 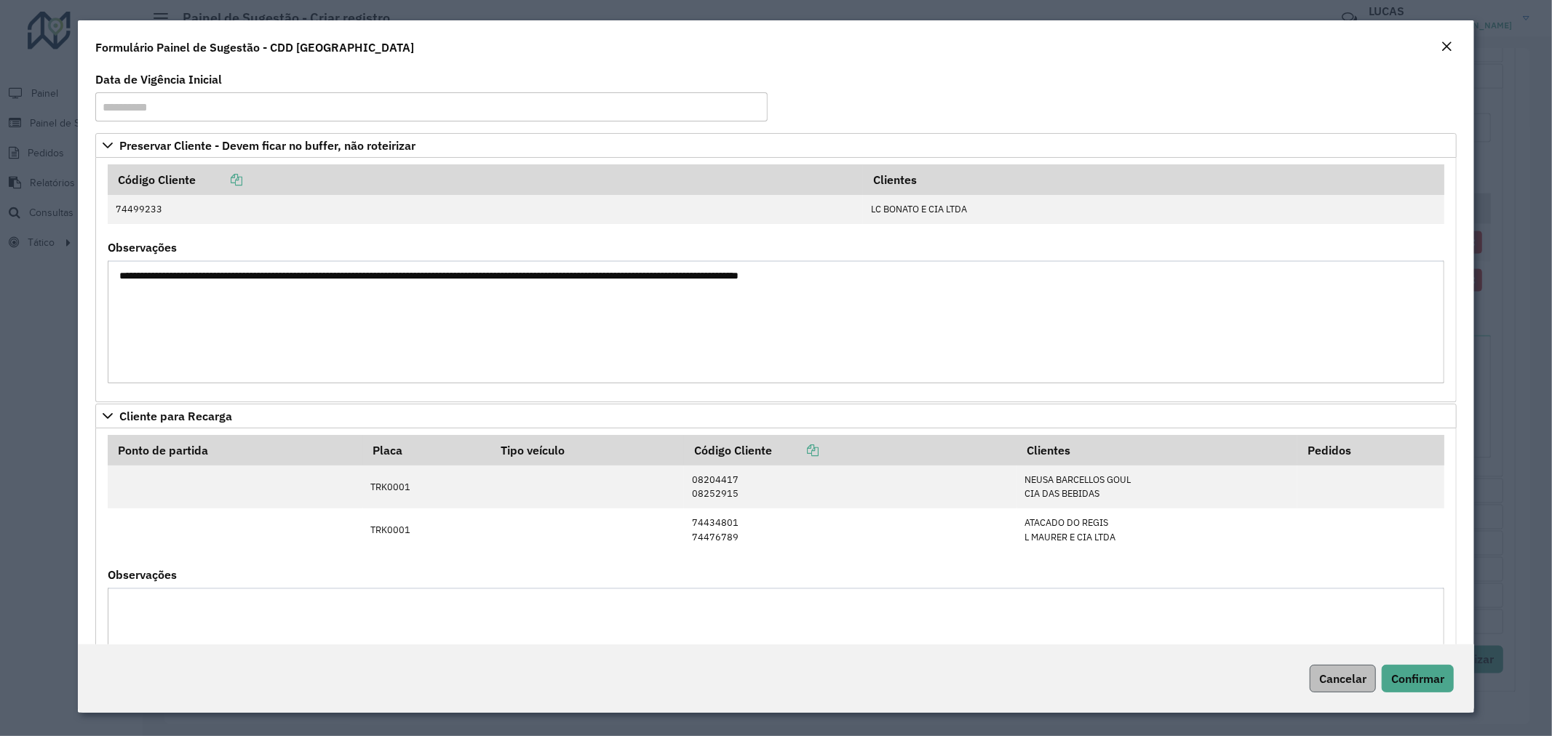 What do you see at coordinates (851, 487) in the screenshot?
I see `td: 08204417 08252915` at bounding box center [851, 487].